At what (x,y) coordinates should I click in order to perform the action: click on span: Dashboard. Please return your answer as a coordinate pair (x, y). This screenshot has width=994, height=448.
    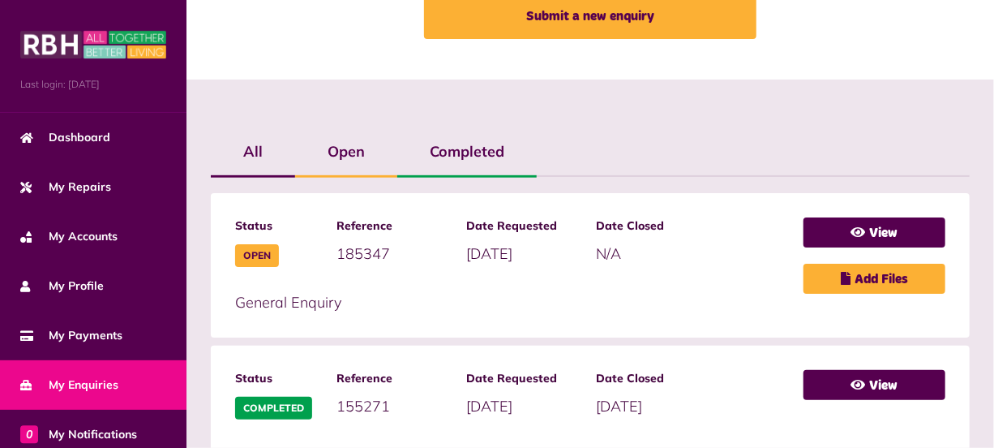
    Looking at the image, I should click on (65, 137).